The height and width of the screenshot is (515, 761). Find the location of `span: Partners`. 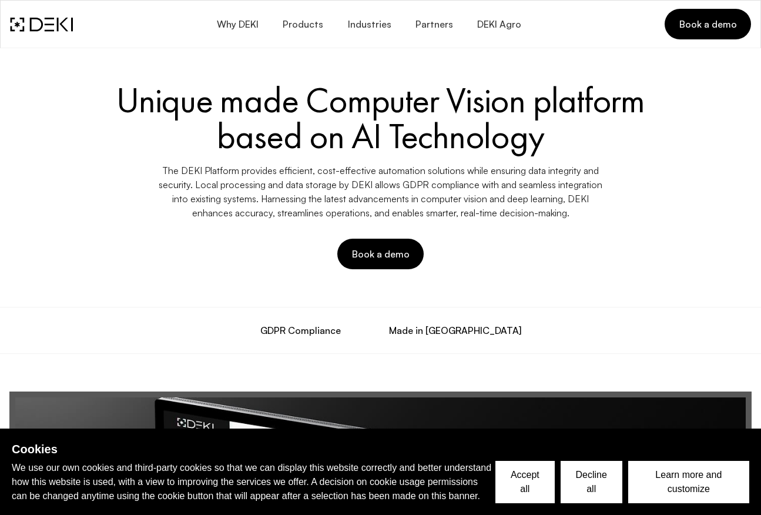

span: Partners is located at coordinates (434, 24).